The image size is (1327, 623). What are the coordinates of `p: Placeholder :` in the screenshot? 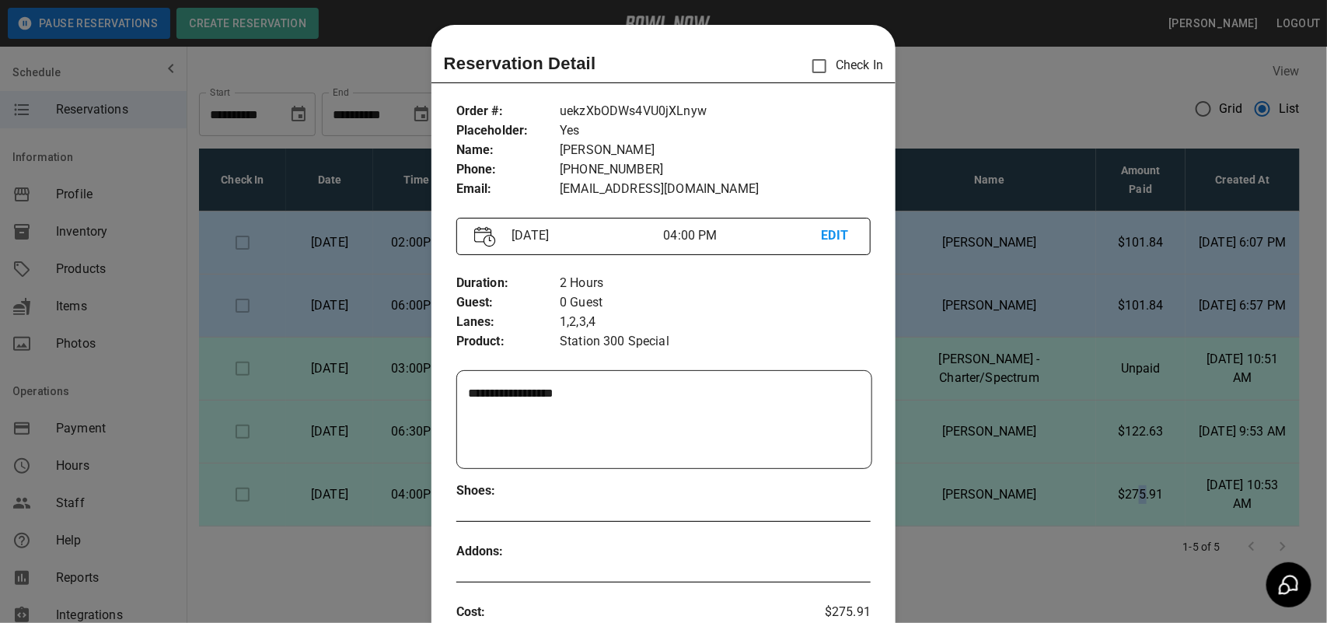 It's located at (508, 131).